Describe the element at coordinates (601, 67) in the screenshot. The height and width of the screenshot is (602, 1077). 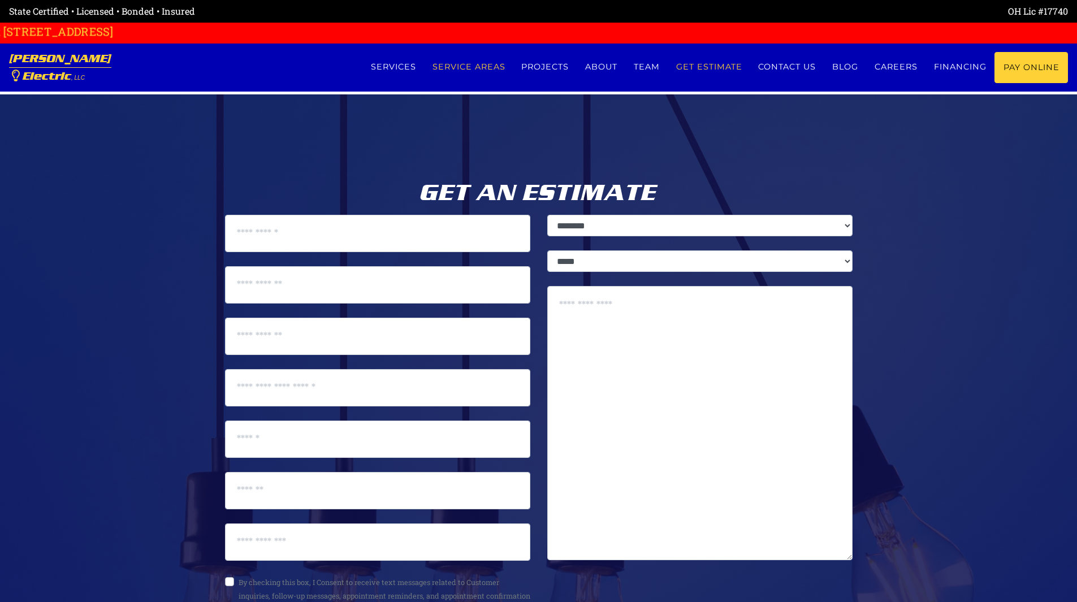
I see `a: About` at that location.